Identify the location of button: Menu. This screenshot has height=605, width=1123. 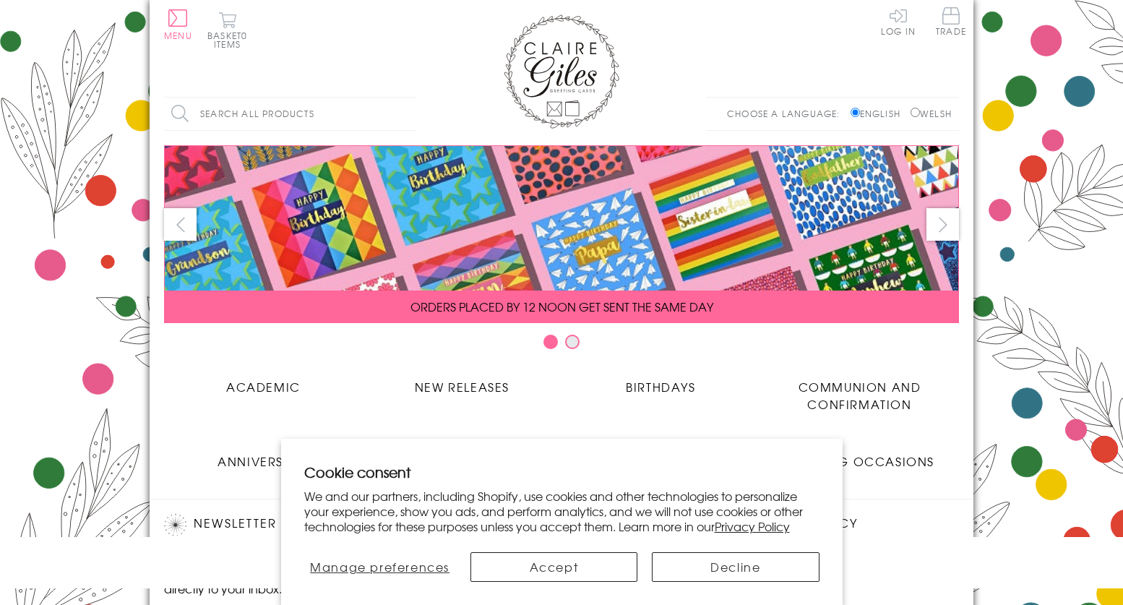
(178, 25).